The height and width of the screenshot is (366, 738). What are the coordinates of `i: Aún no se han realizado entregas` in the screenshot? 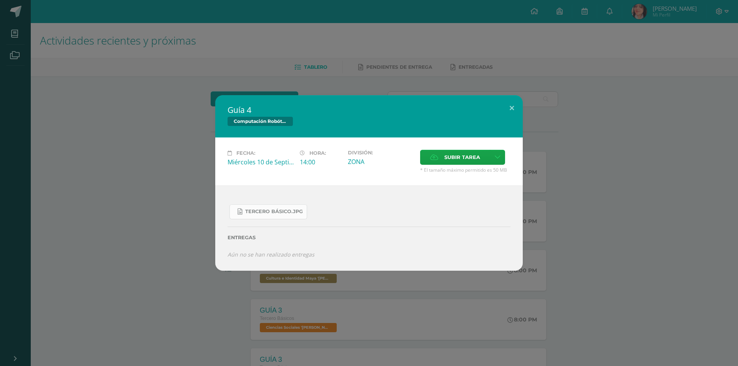 It's located at (271, 254).